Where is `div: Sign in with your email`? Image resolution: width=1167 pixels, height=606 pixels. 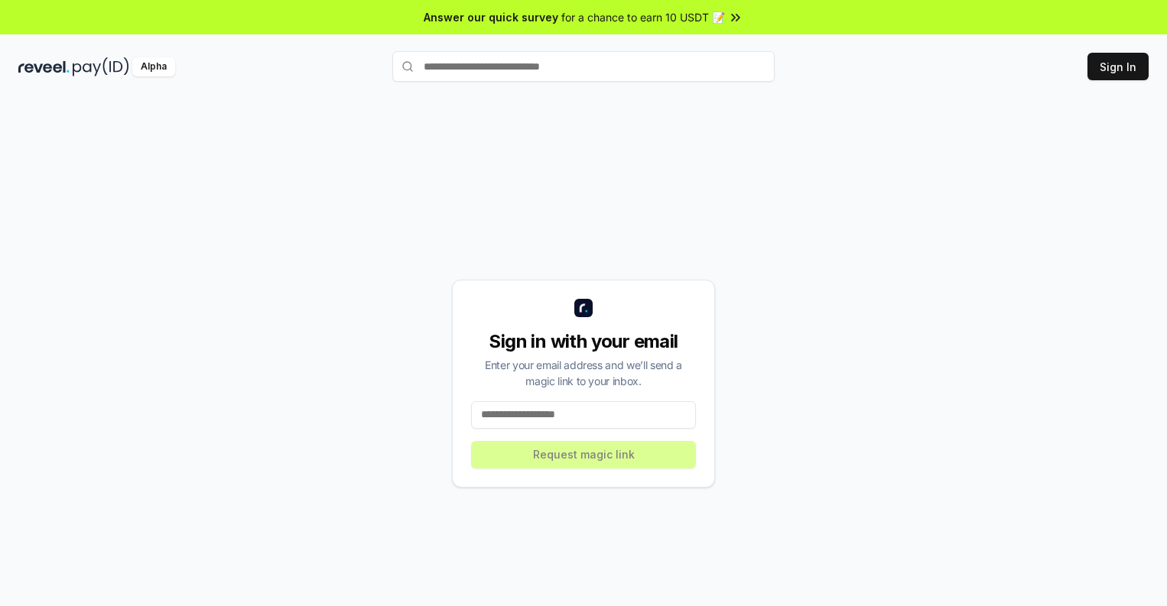 div: Sign in with your email is located at coordinates (583, 342).